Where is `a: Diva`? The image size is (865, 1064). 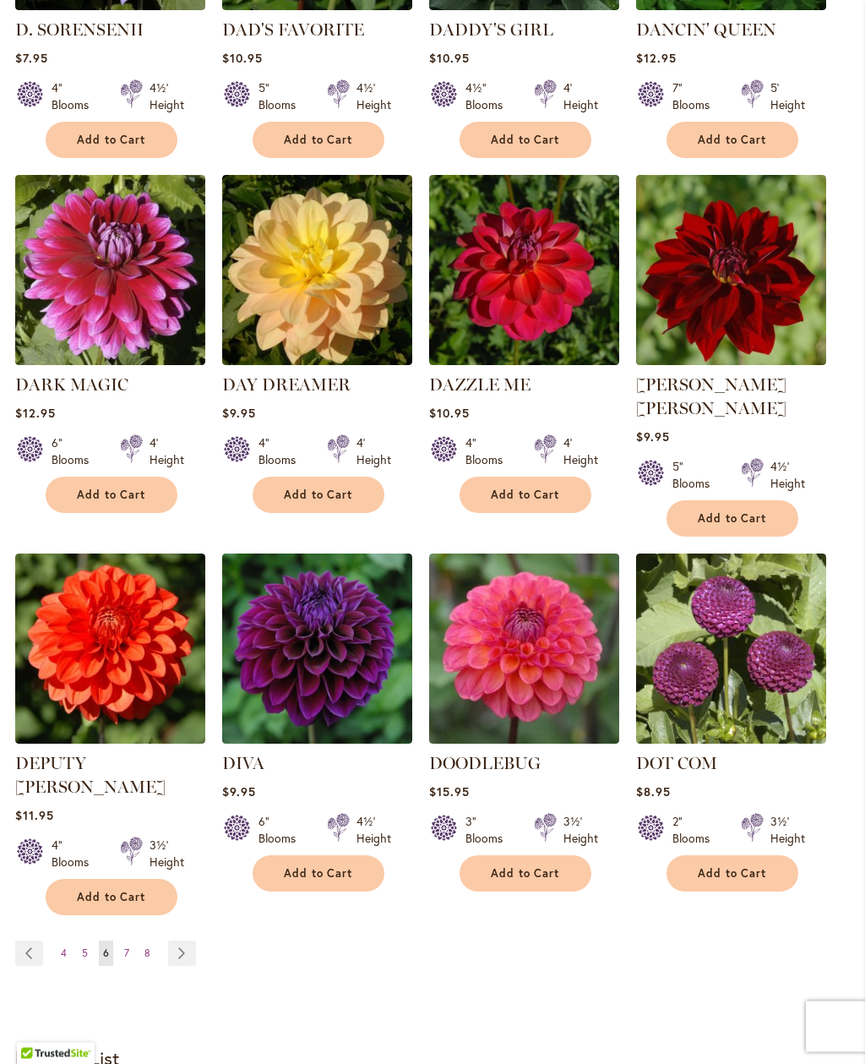 a: Diva is located at coordinates (317, 739).